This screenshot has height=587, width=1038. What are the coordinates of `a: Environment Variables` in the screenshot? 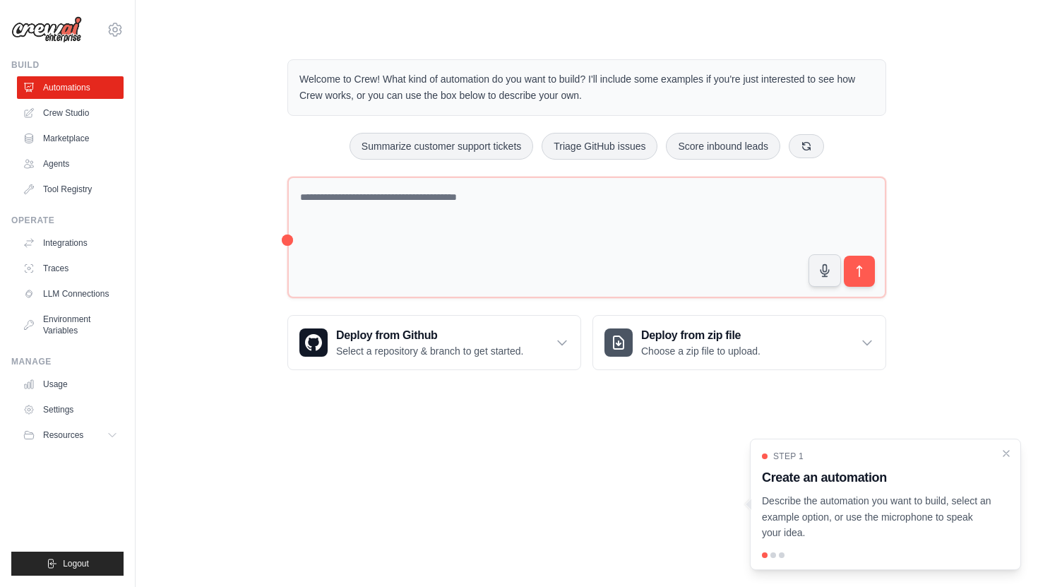 It's located at (70, 325).